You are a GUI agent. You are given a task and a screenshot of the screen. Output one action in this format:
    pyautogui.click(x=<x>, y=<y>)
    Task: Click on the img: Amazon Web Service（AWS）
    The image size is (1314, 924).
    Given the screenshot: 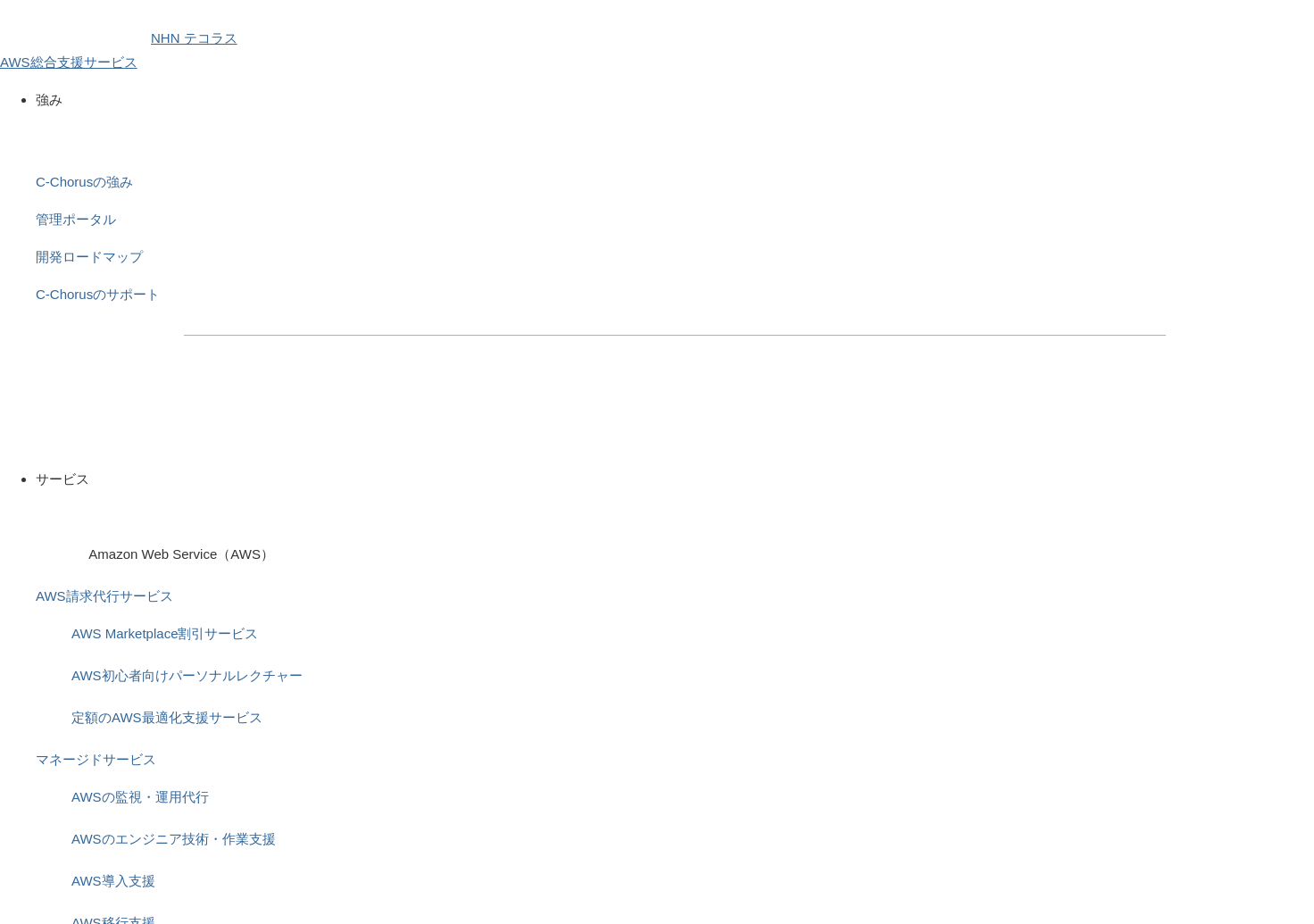 What is the action you would take?
    pyautogui.click(x=61, y=534)
    